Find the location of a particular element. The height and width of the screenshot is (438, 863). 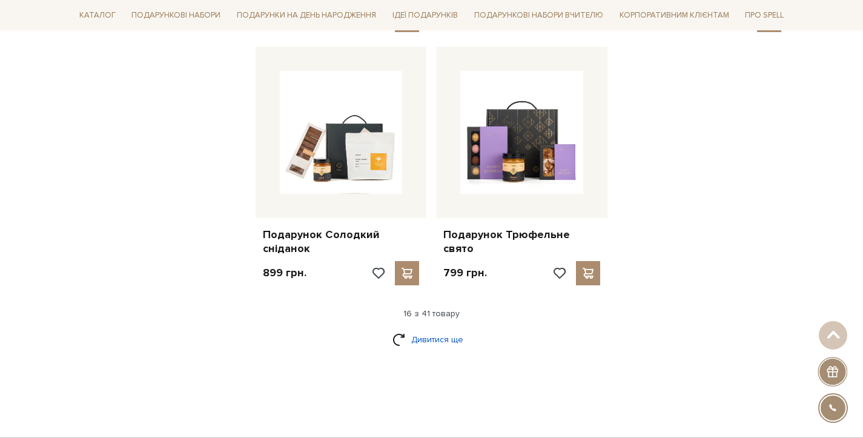

a: Подарункові набори is located at coordinates (176, 15).